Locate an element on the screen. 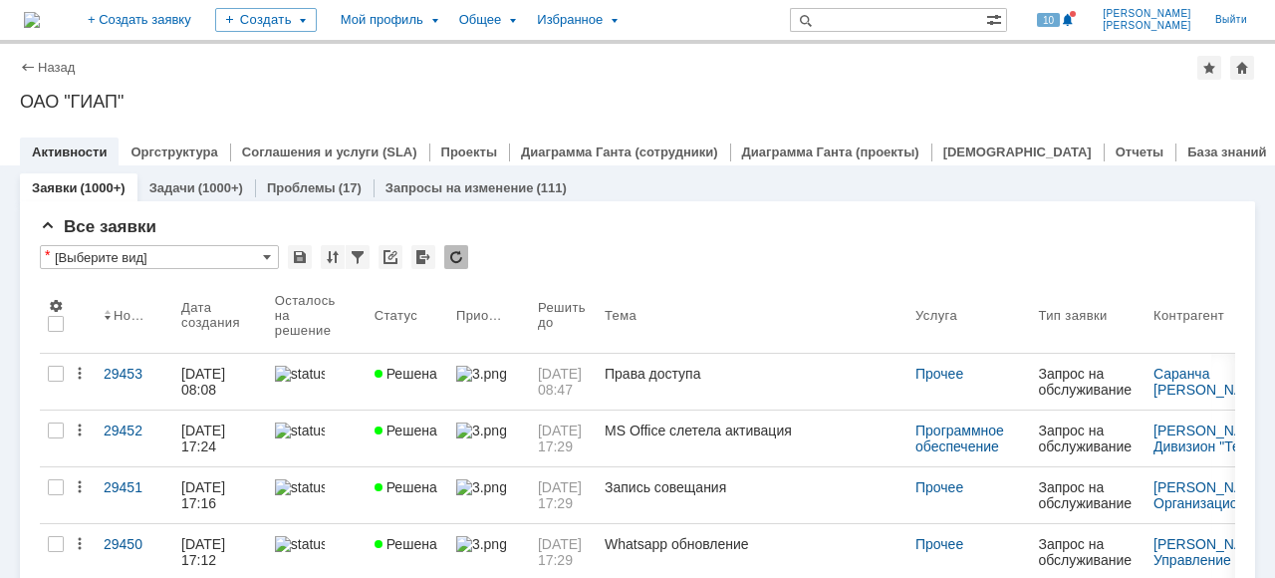 The height and width of the screenshot is (578, 1275). a: Отчеты is located at coordinates (1140, 151).